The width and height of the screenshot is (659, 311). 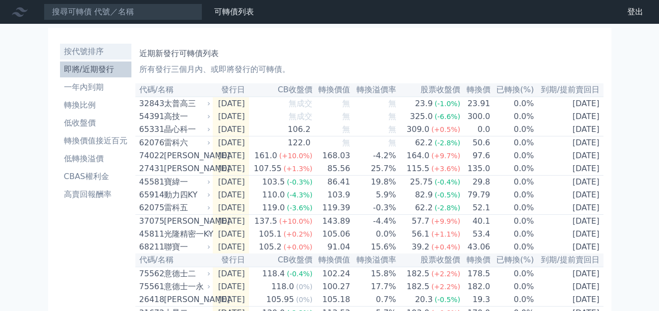 What do you see at coordinates (187, 234) in the screenshot?
I see `div: 光隆精密一KY` at bounding box center [187, 234].